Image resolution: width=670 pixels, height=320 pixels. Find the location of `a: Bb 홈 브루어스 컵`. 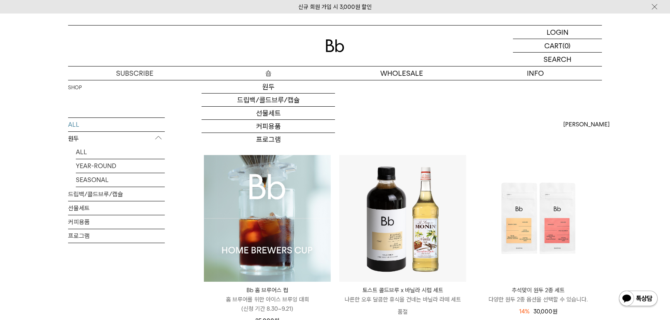

a: Bb 홈 브루어스 컵 is located at coordinates (267, 219).